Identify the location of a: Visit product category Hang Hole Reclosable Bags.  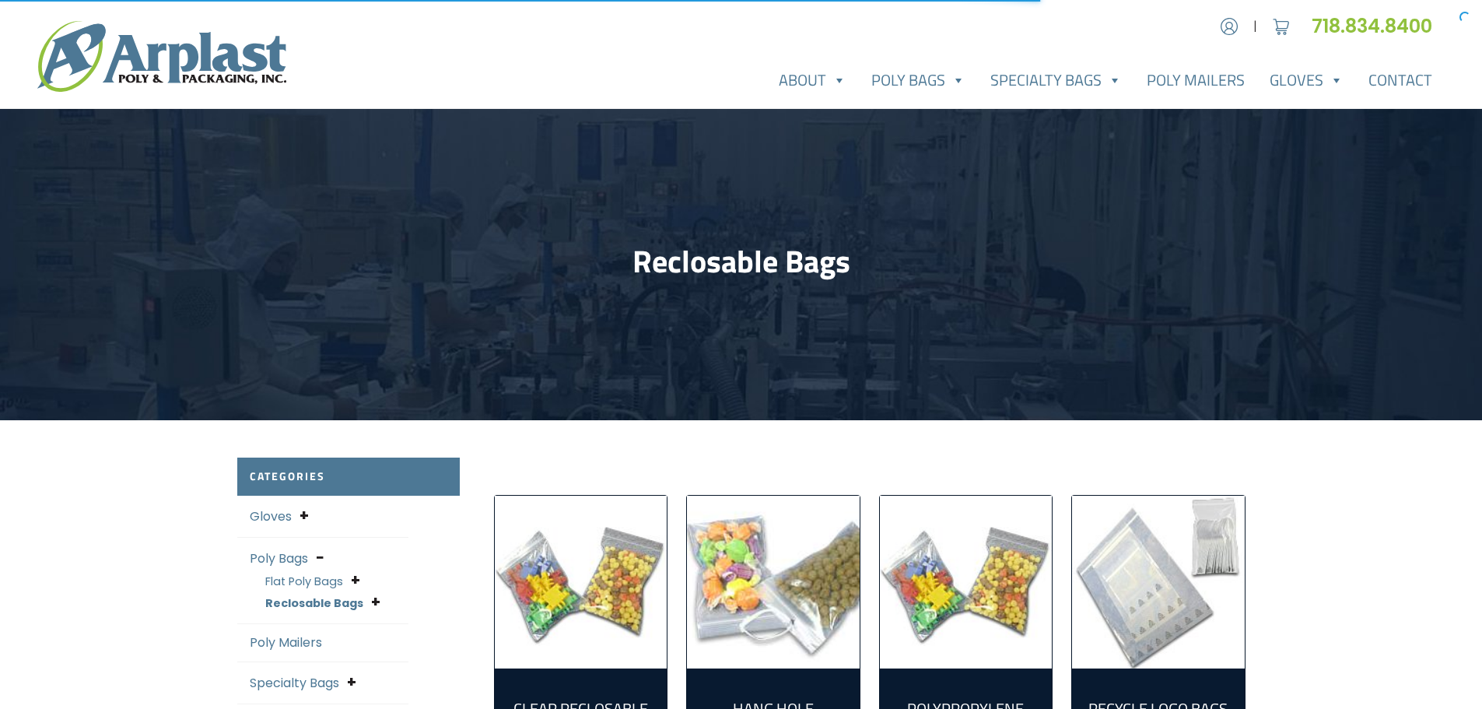
(773, 582).